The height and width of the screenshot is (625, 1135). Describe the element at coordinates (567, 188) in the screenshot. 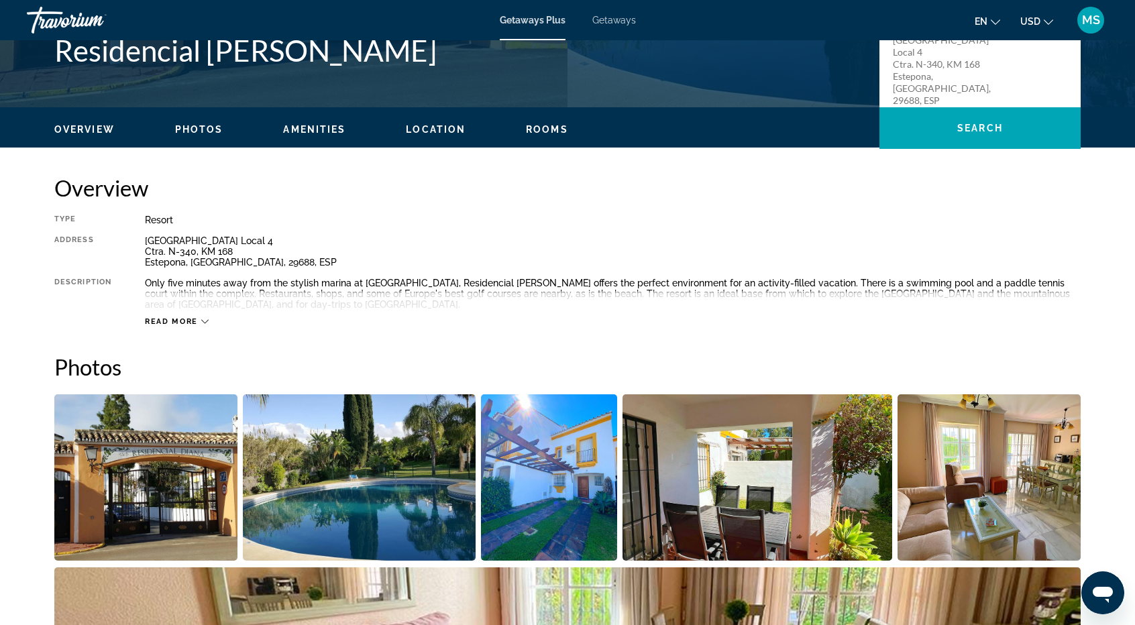

I see `h2: Overview` at that location.